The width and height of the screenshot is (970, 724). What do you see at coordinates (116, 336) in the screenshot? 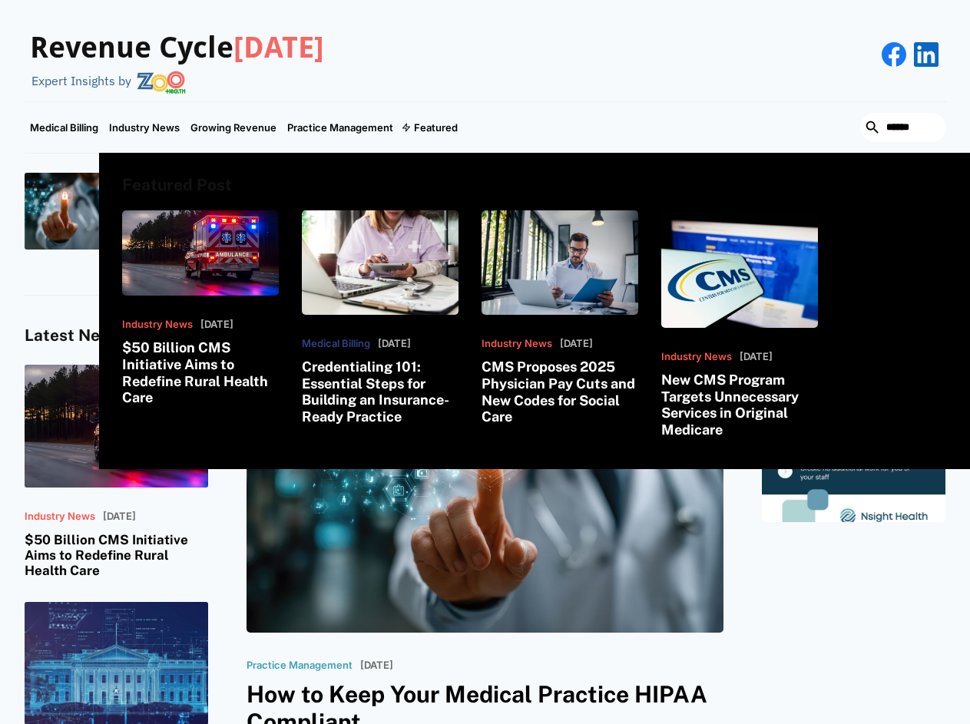
I see `h4: Latest News` at bounding box center [116, 336].